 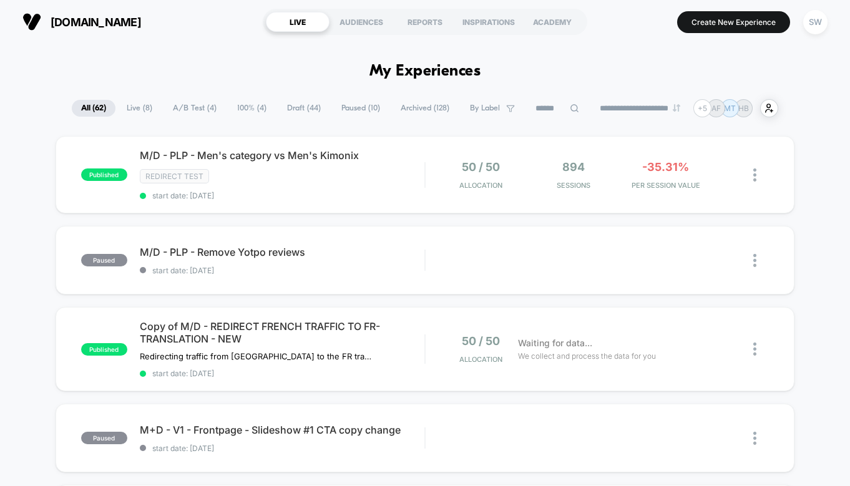 I want to click on span: Paused ( 10 ), so click(x=361, y=108).